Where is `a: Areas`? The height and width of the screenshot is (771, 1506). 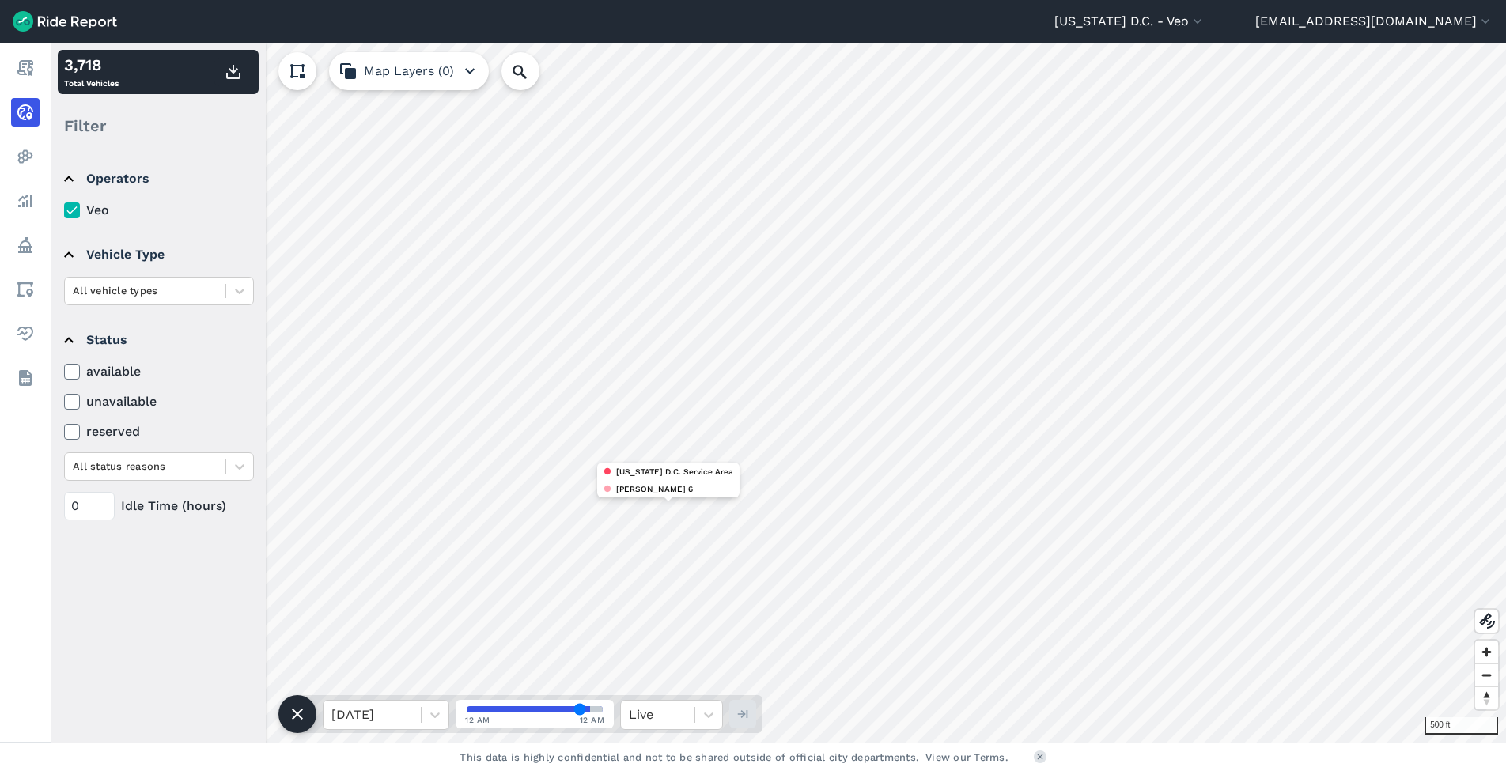
a: Areas is located at coordinates (25, 289).